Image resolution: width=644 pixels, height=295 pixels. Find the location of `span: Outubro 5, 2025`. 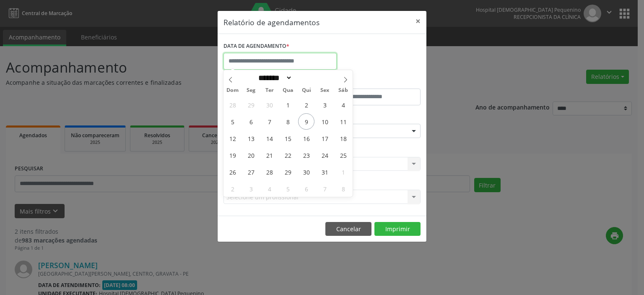

span: Outubro 5, 2025 is located at coordinates (232, 121).